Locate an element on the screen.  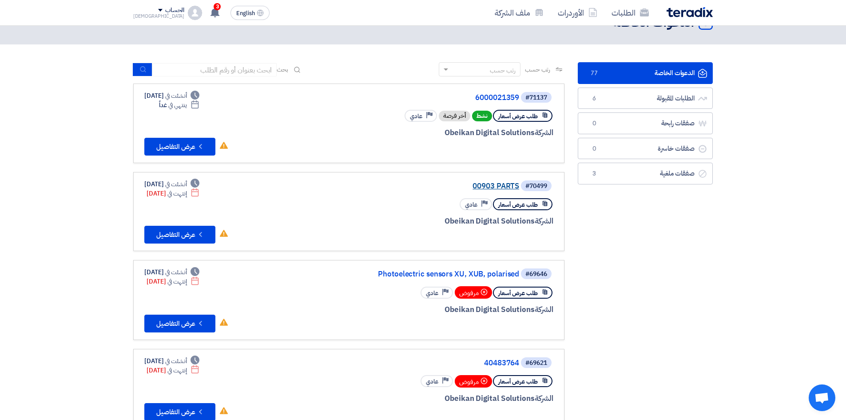
a: الطلبات المقبولة6 is located at coordinates (645, 98).